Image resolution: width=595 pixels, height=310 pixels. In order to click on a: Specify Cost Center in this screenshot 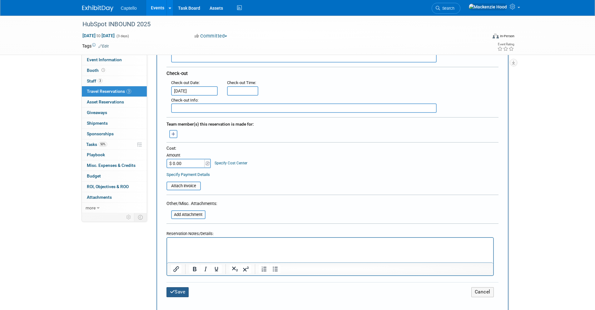, I will do `click(231, 163)`.